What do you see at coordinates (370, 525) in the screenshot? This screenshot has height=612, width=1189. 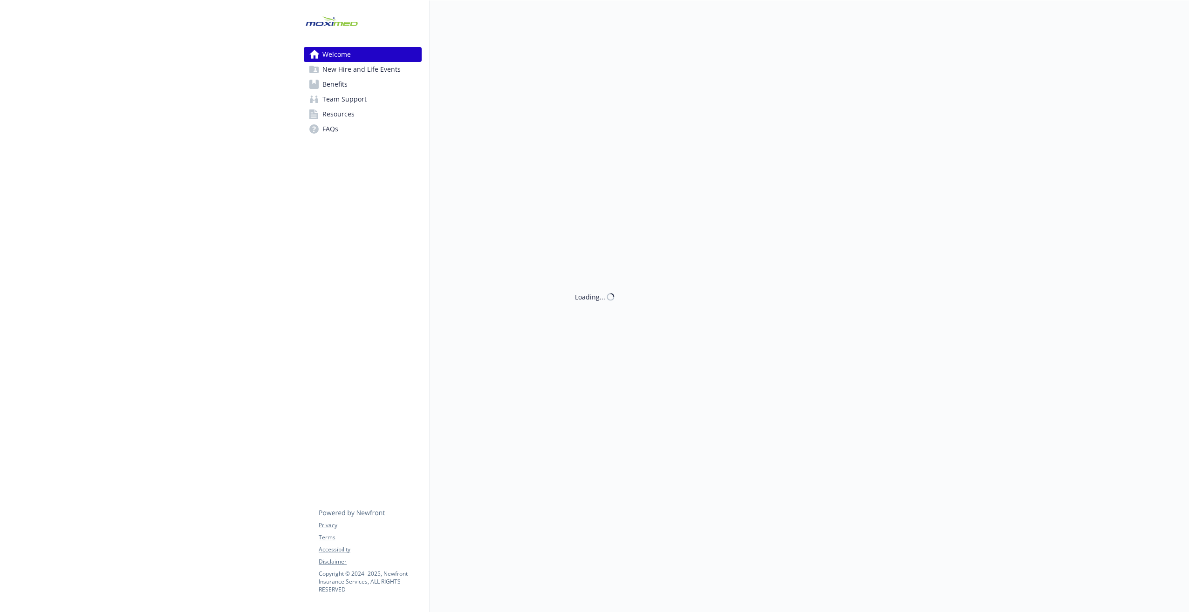 I see `a: Privacy` at bounding box center [370, 525].